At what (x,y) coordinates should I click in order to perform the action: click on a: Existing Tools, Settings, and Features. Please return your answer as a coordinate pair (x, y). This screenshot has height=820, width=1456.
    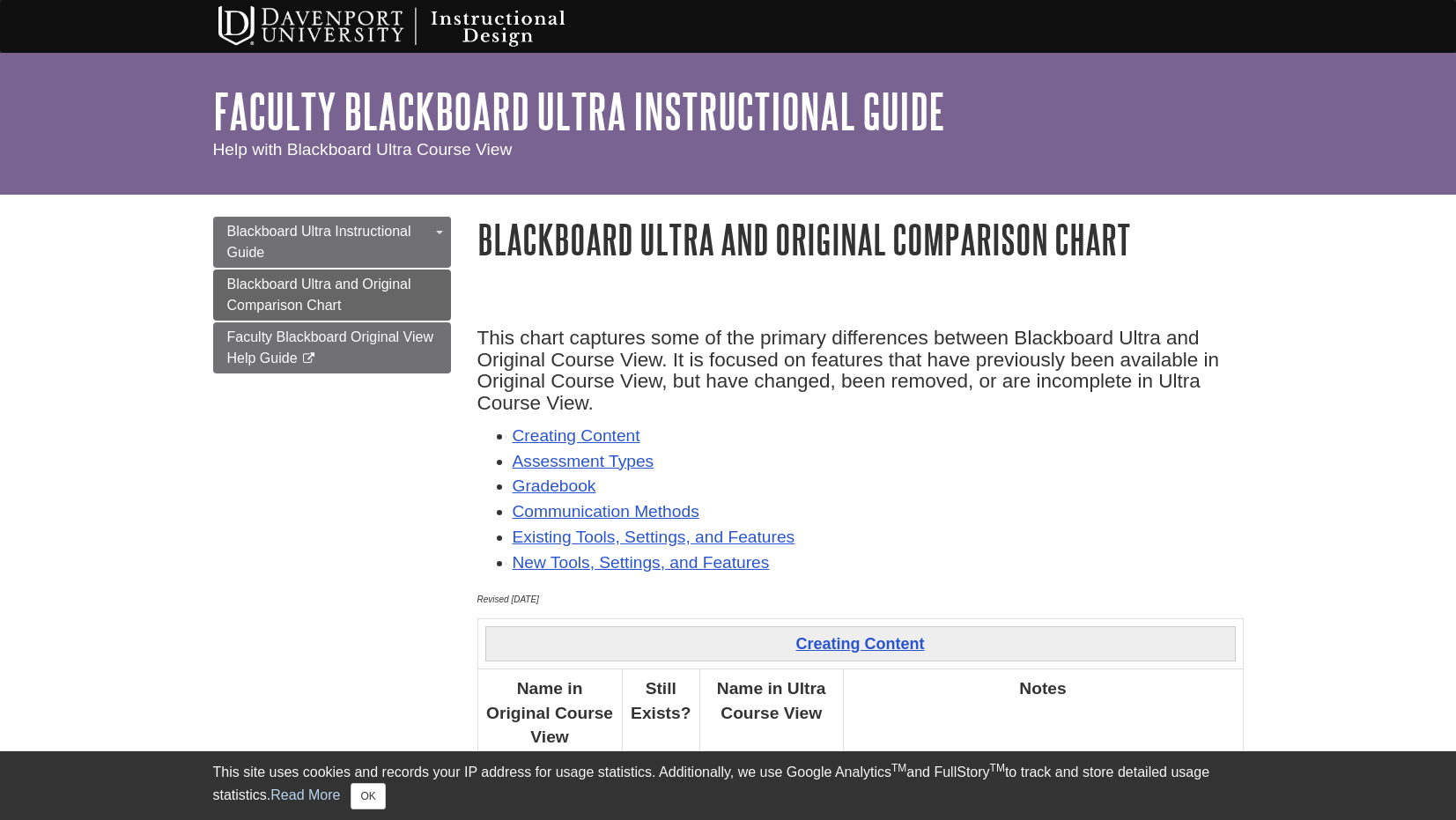
    Looking at the image, I should click on (654, 537).